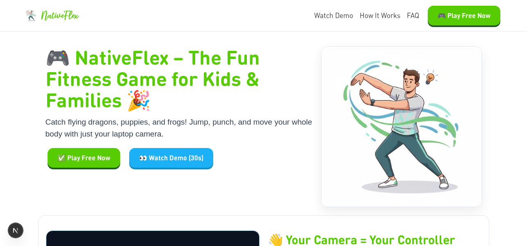 Image resolution: width=527 pixels, height=246 pixels. Describe the element at coordinates (380, 16) in the screenshot. I see `a: How It Works` at that location.